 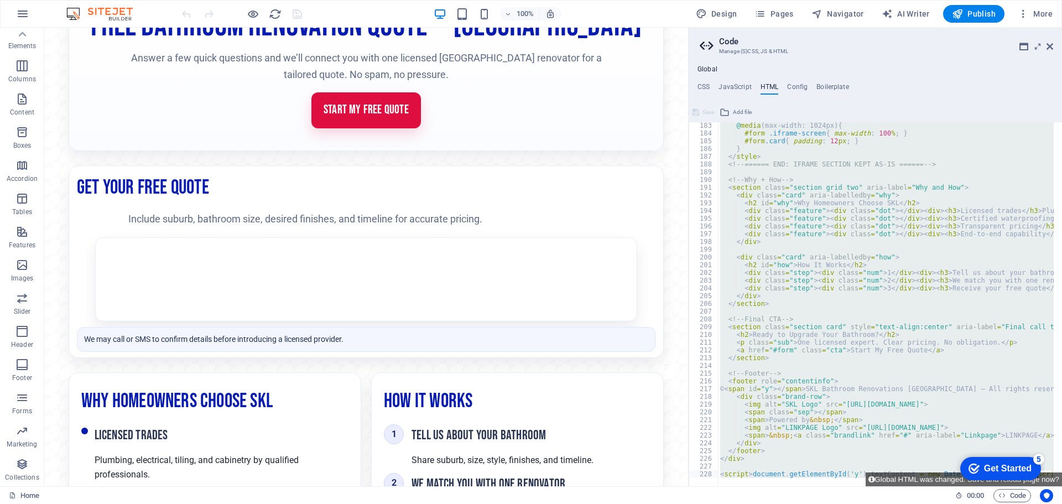 What do you see at coordinates (905, 14) in the screenshot?
I see `span: AI Writer` at bounding box center [905, 14].